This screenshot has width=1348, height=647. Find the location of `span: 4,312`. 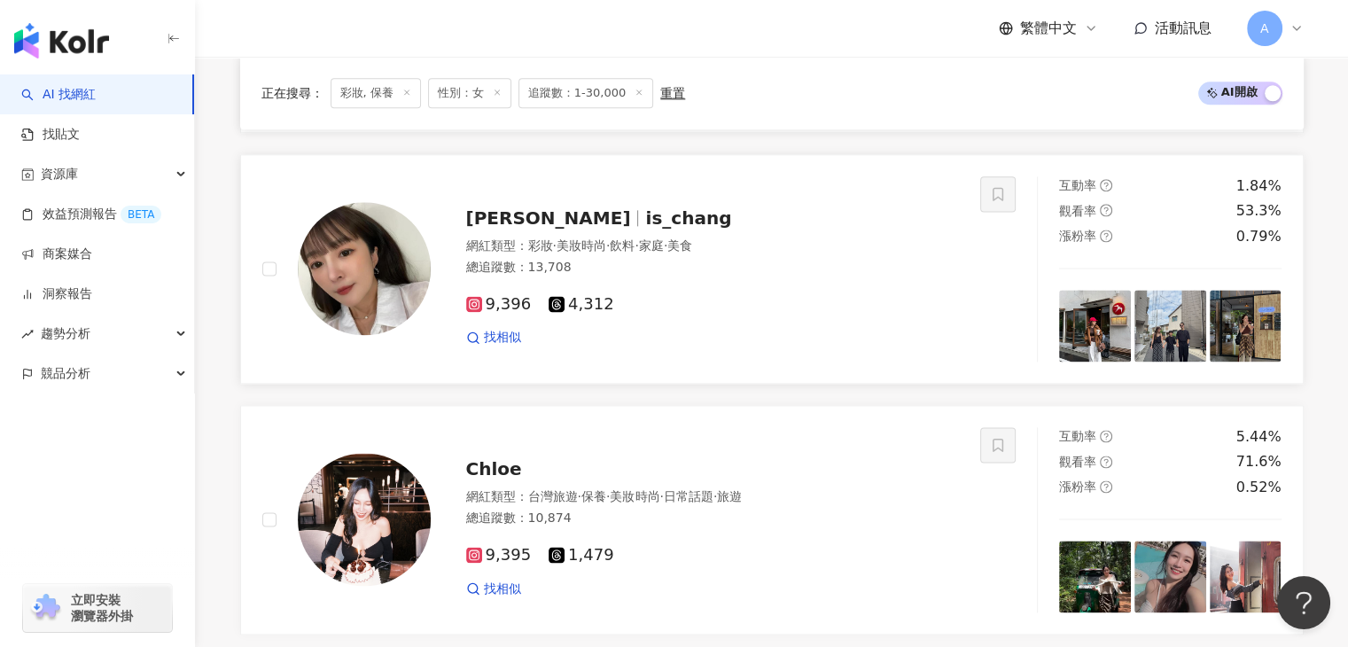

span: 4,312 is located at coordinates (582, 304).